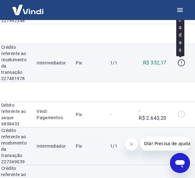 The height and width of the screenshot is (178, 195). What do you see at coordinates (14, 146) in the screenshot?
I see `p: Crédito referente ao recebimento da transação 227349039` at bounding box center [14, 146].